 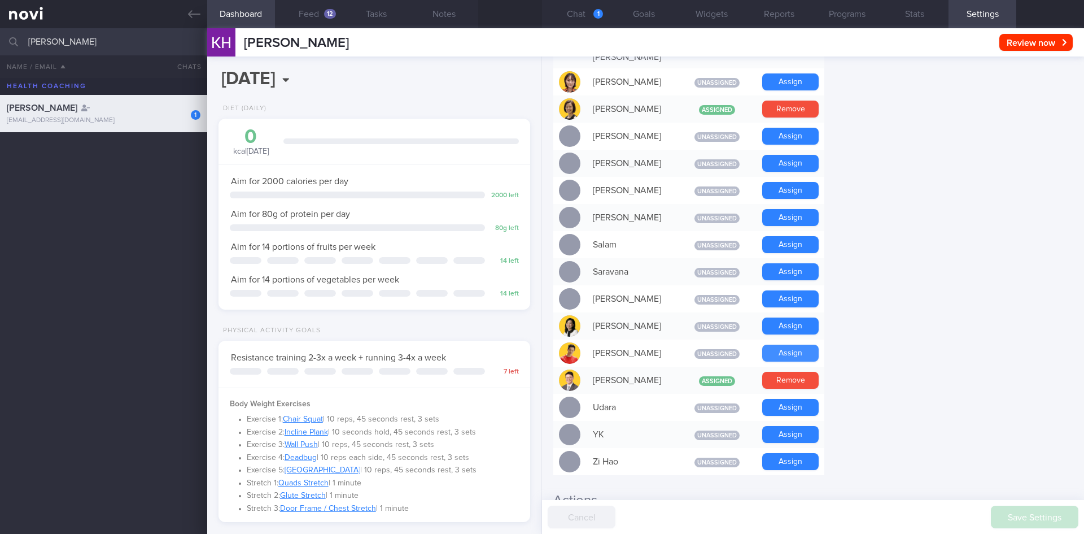 What do you see at coordinates (303, 495) in the screenshot?
I see `a: Glute Stretch` at bounding box center [303, 495].